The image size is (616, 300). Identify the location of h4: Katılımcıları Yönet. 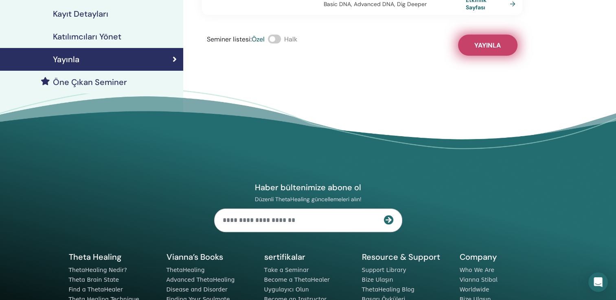
(87, 37).